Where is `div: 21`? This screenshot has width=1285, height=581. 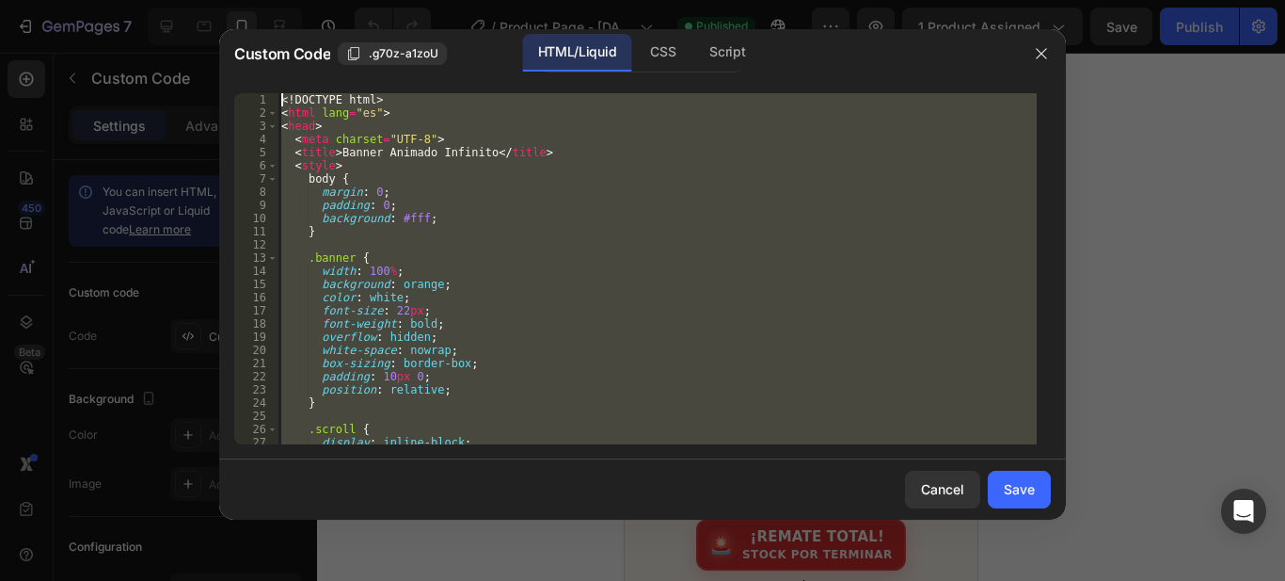 div: 21 is located at coordinates (256, 363).